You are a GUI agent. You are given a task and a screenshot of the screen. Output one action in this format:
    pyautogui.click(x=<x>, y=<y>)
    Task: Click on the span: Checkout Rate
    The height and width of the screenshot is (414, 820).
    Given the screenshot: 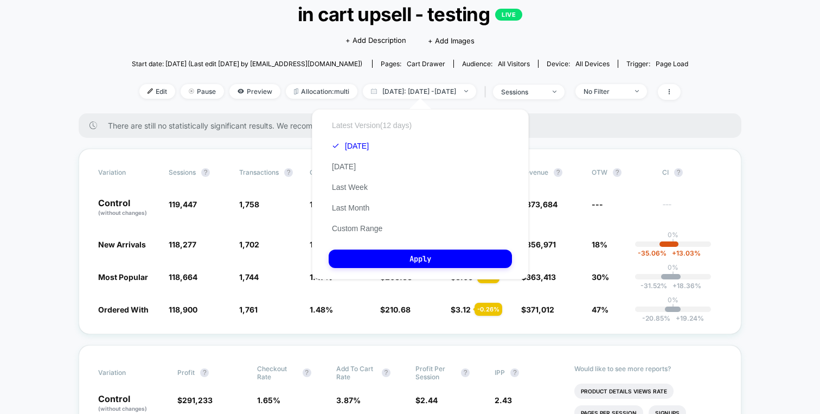 What is the action you would take?
    pyautogui.click(x=277, y=373)
    